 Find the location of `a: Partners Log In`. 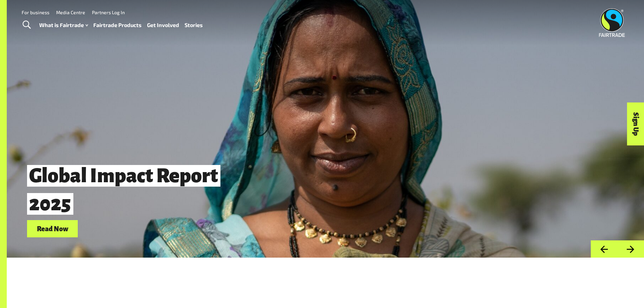

a: Partners Log In is located at coordinates (108, 12).